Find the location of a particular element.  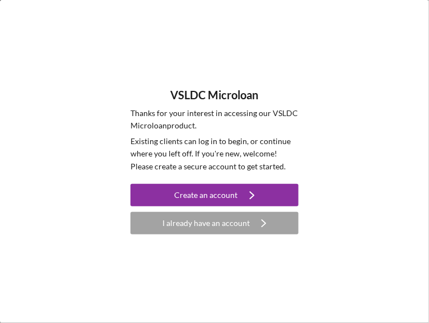

p: Thanks for your interest in accessing our VSLDC Microloan product. is located at coordinates (215, 119).